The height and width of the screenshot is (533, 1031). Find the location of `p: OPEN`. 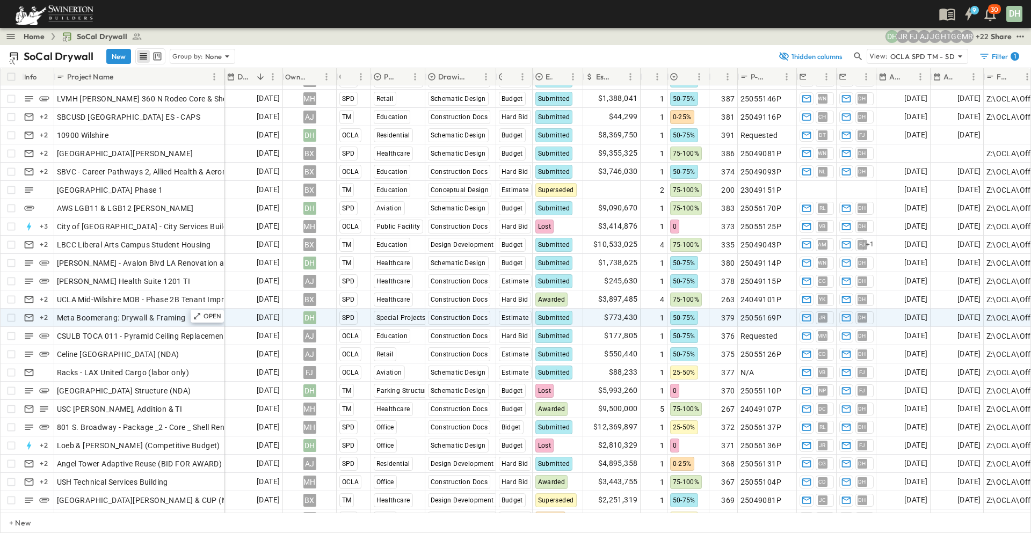

p: OPEN is located at coordinates (213, 316).